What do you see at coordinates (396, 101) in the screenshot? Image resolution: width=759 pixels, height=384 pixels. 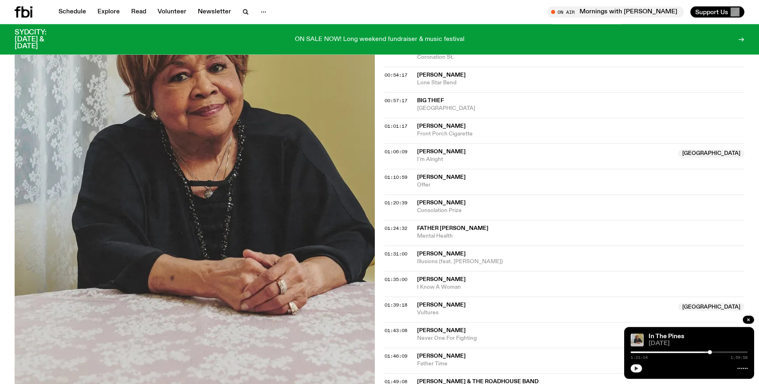 I see `span: 00:57:17` at bounding box center [396, 101].